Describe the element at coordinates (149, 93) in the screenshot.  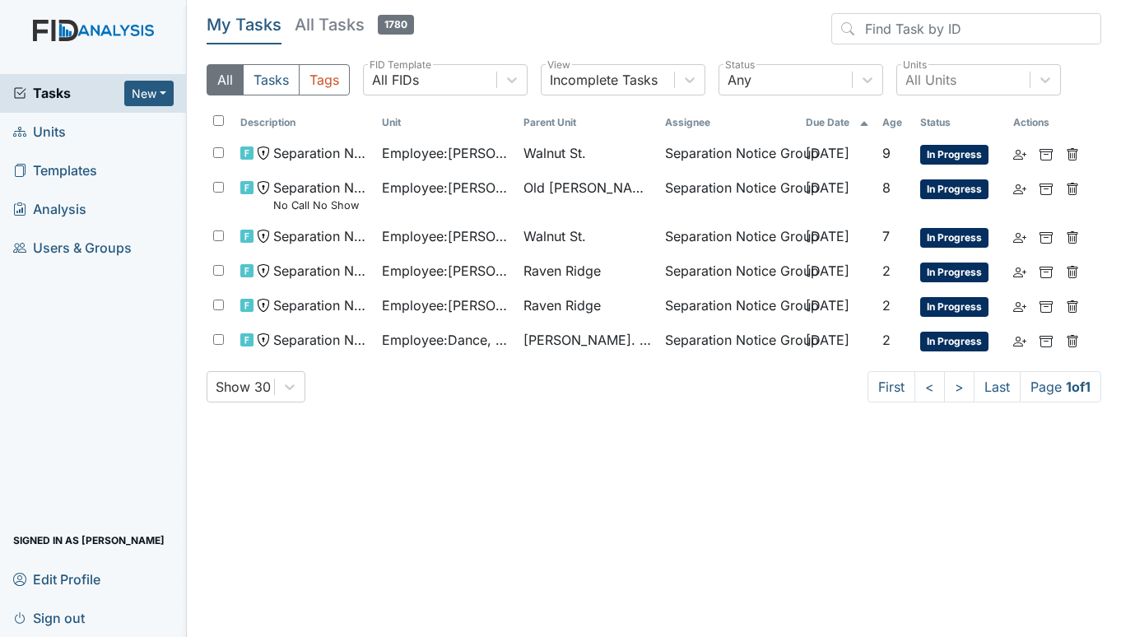
I see `button: New` at that location.